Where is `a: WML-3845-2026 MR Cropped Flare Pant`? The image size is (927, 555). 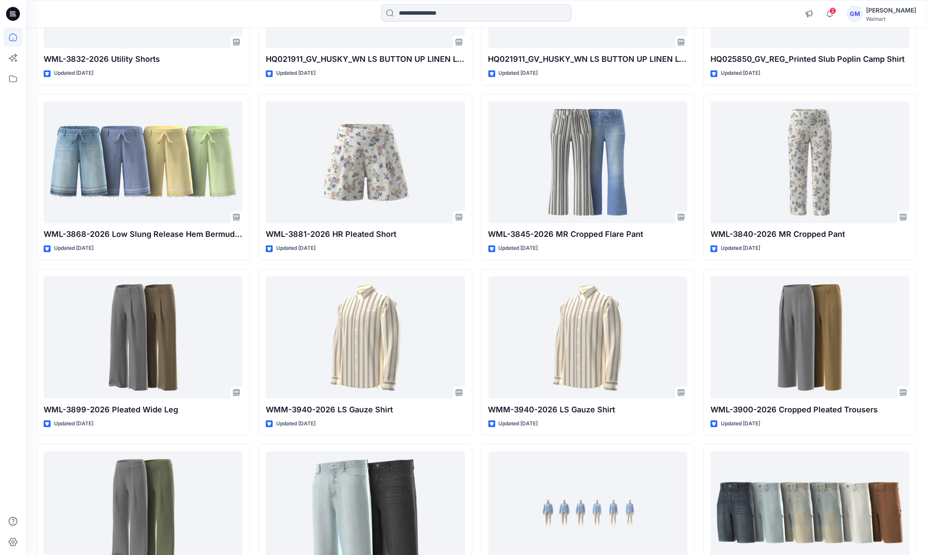 a: WML-3845-2026 MR Cropped Flare Pant is located at coordinates (588, 162).